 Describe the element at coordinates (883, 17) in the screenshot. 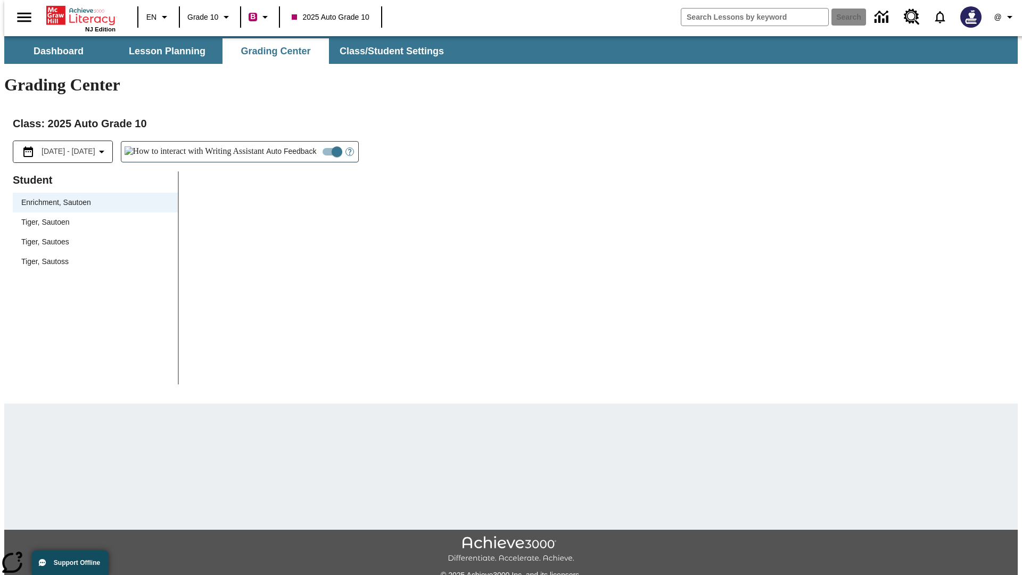

I see `a: Data Center` at that location.